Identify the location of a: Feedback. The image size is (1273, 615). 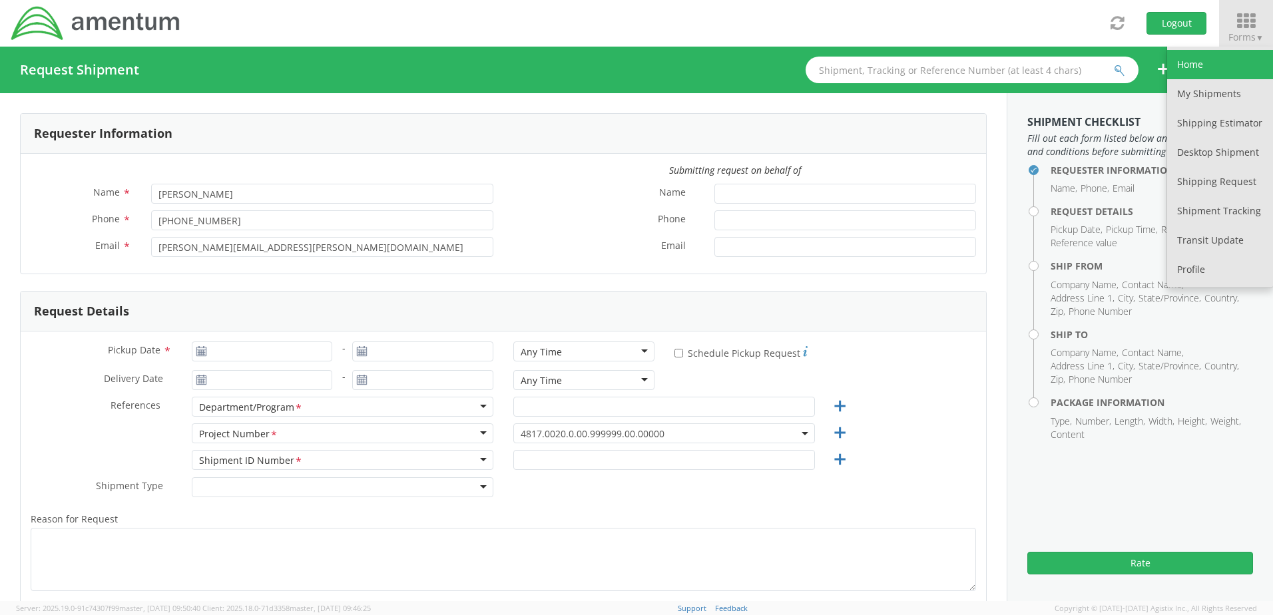
(731, 608).